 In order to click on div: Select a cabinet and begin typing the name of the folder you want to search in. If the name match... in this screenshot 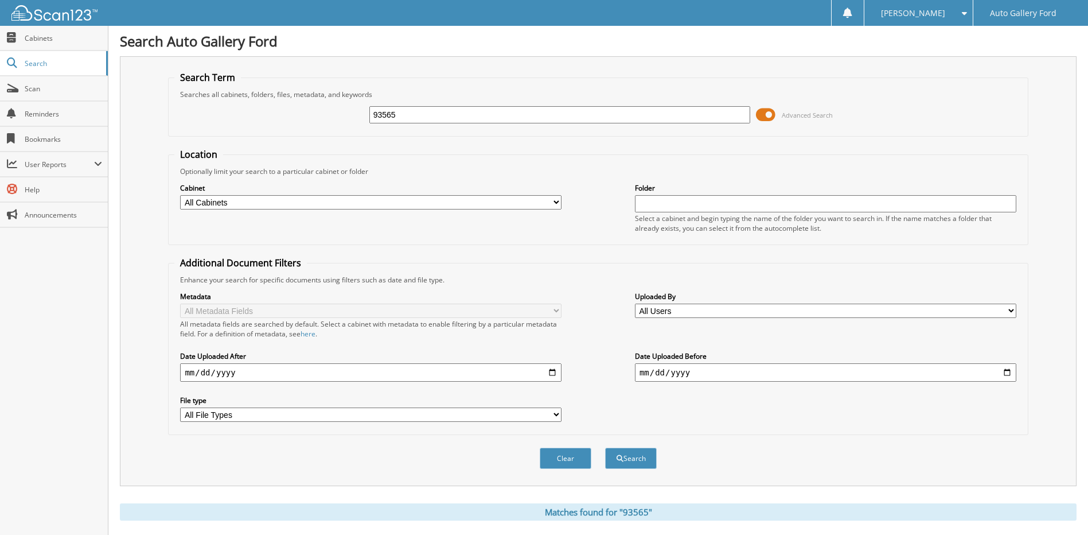, I will do `click(826, 223)`.